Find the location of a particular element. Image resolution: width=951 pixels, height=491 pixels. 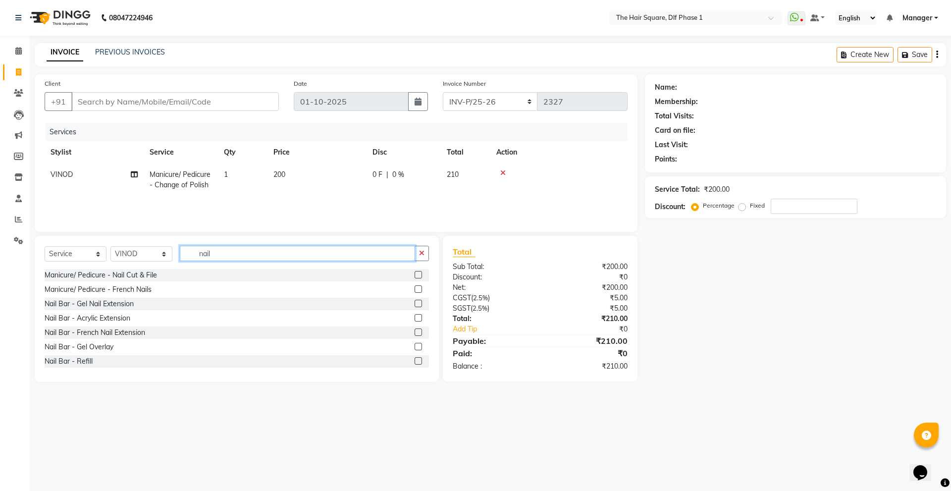

button: Save is located at coordinates (915, 54).